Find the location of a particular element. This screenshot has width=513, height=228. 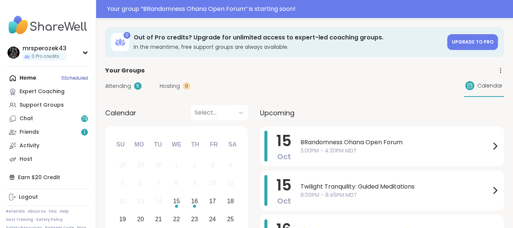

div: Fr is located at coordinates (214, 145).